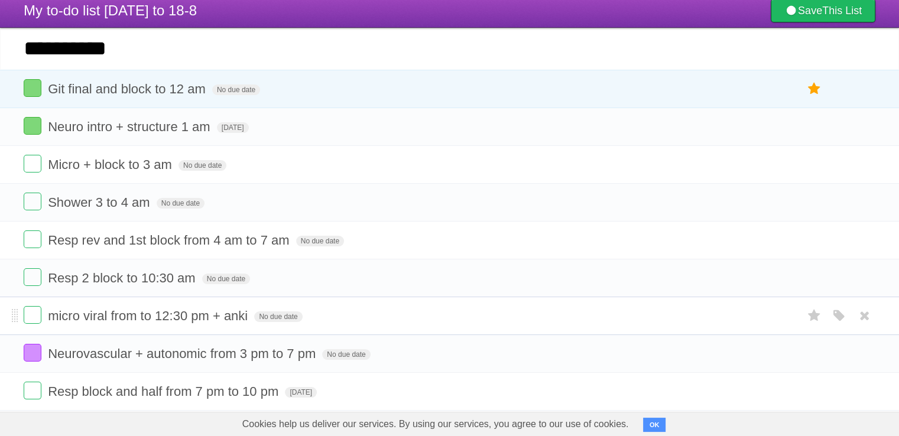  What do you see at coordinates (842, 11) in the screenshot?
I see `b: This List` at bounding box center [842, 11].